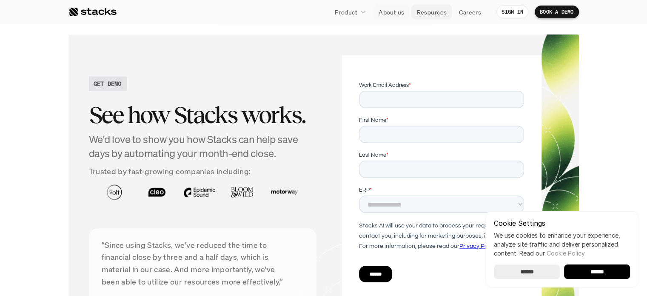 The width and height of the screenshot is (647, 296). What do you see at coordinates (203, 263) in the screenshot?
I see `p: “Since using Stacks, we've reduced the time to financial close by three and a half days, which is...` at bounding box center [203, 263].